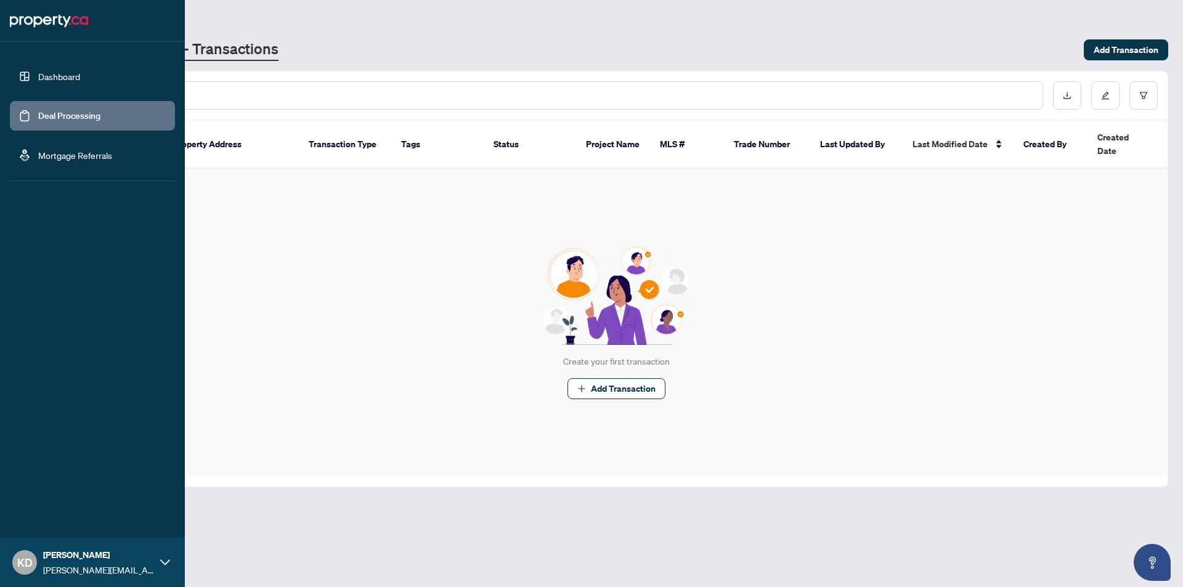 The image size is (1183, 587). I want to click on th: Property Address, so click(231, 145).